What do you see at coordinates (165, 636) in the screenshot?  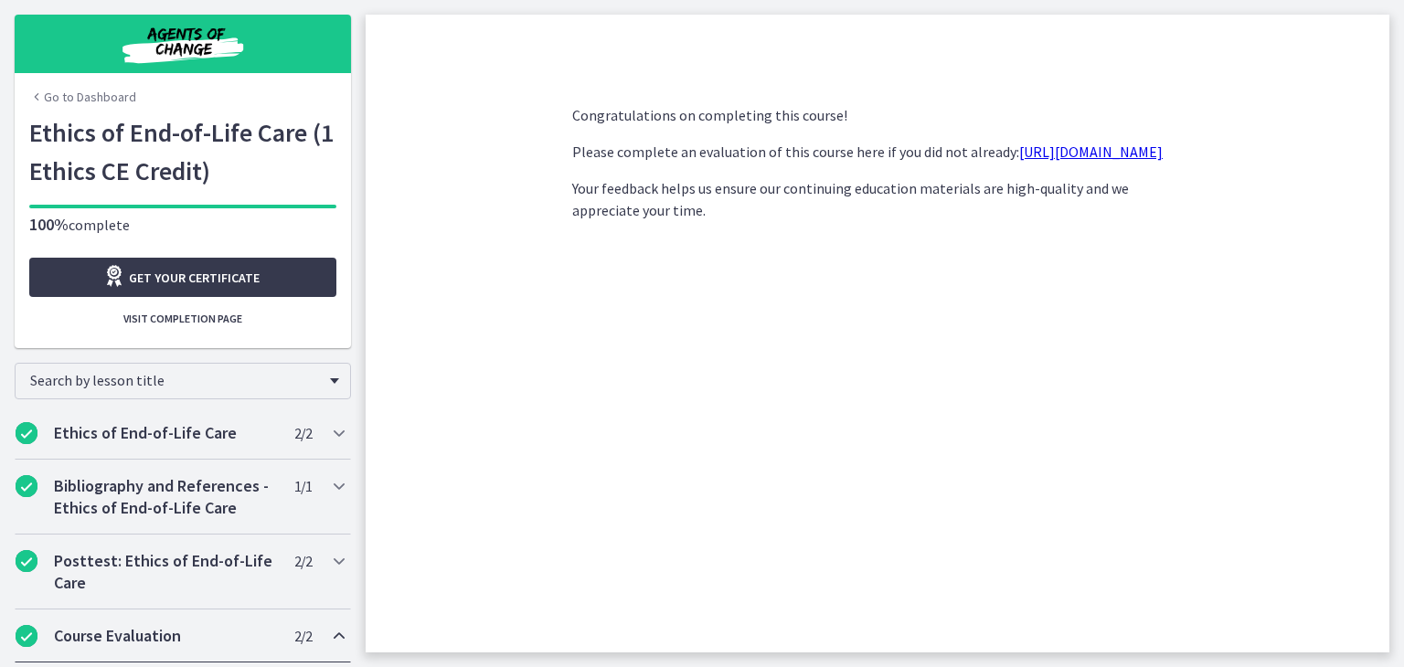 I see `h2: Course Evaluation` at bounding box center [165, 636].